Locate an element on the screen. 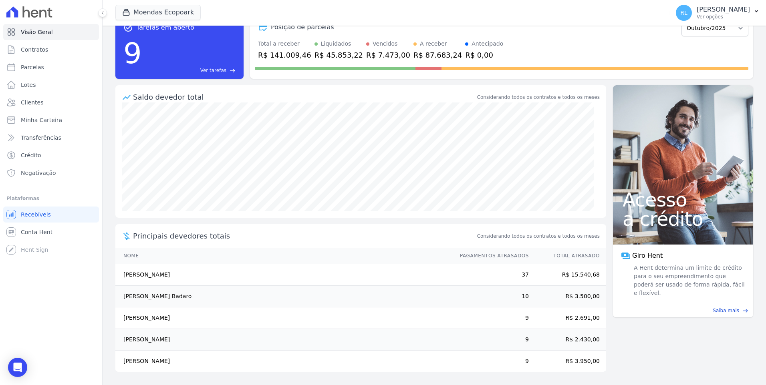 This screenshot has width=766, height=385. div: Open Intercom Messenger is located at coordinates (18, 368).